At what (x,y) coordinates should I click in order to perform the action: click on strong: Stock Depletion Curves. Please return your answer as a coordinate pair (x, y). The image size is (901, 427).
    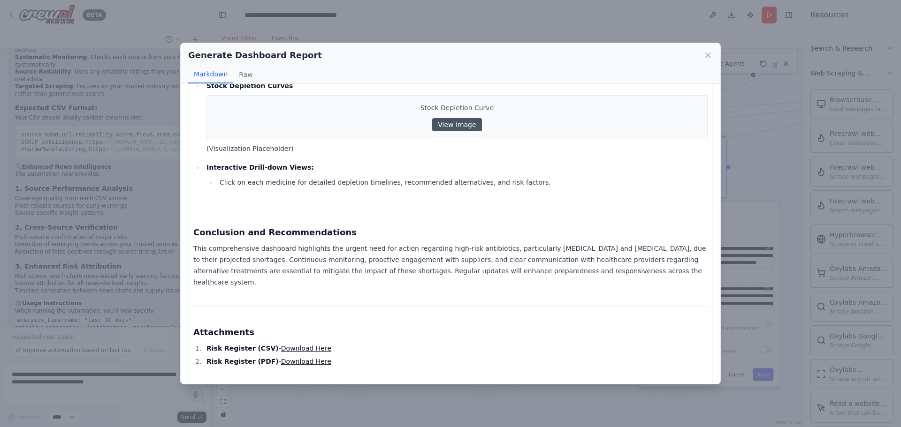
    Looking at the image, I should click on (250, 86).